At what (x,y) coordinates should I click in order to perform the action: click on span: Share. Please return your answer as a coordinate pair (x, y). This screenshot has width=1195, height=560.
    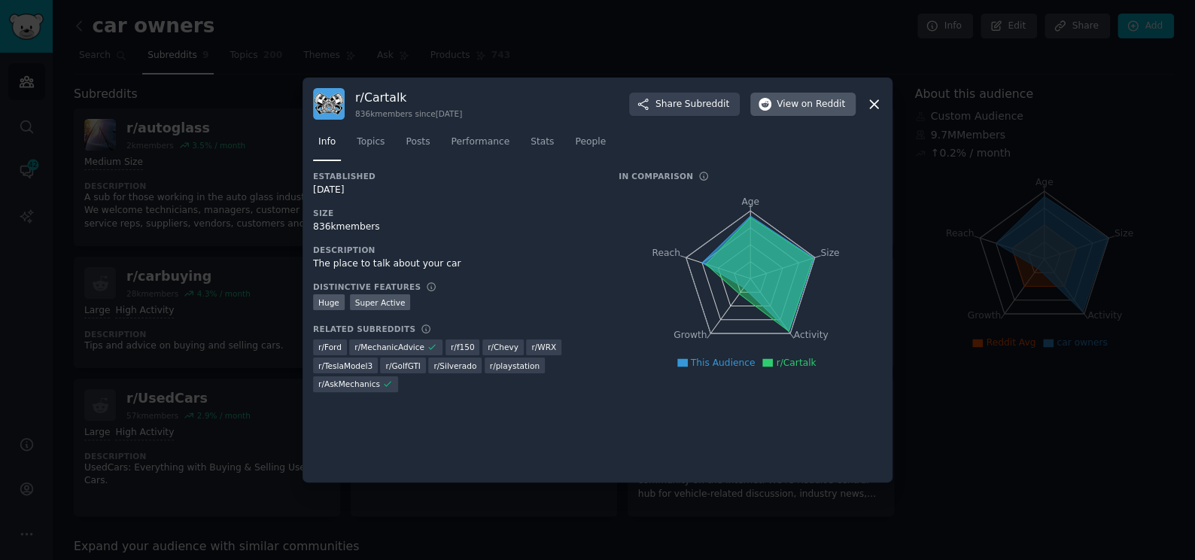
    Looking at the image, I should click on (692, 105).